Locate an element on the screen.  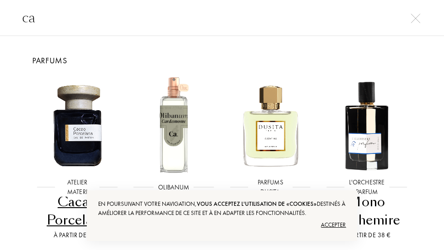
div: Cacao Porcelana is located at coordinates (77, 210).